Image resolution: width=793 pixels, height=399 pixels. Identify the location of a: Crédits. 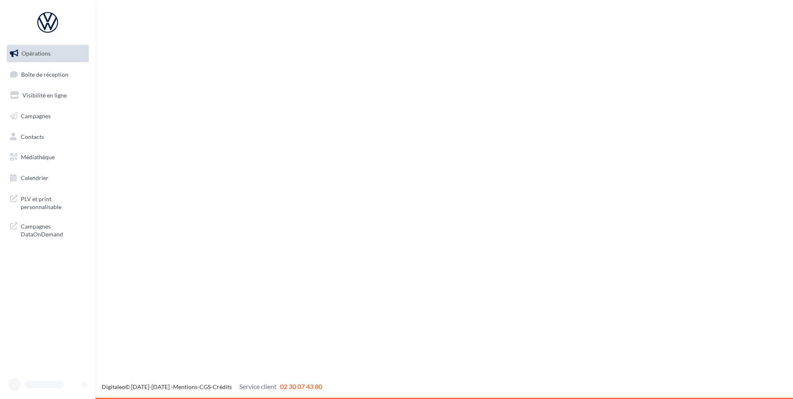
(222, 387).